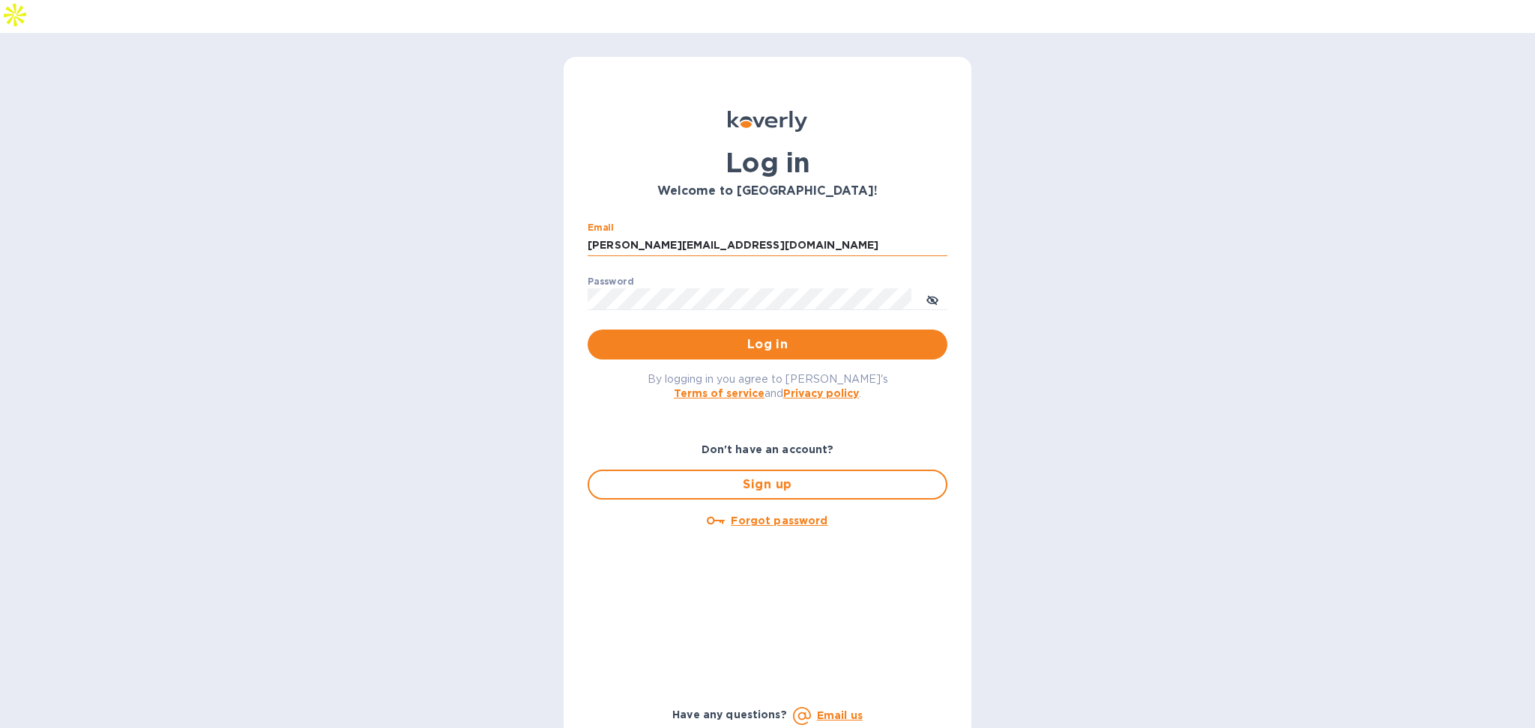 The width and height of the screenshot is (1535, 728). What do you see at coordinates (767, 450) in the screenshot?
I see `b: Don't have an account?` at bounding box center [767, 450].